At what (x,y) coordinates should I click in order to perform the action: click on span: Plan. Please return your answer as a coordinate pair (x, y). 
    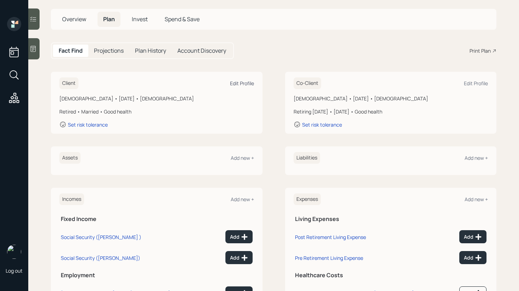
    Looking at the image, I should click on (109, 19).